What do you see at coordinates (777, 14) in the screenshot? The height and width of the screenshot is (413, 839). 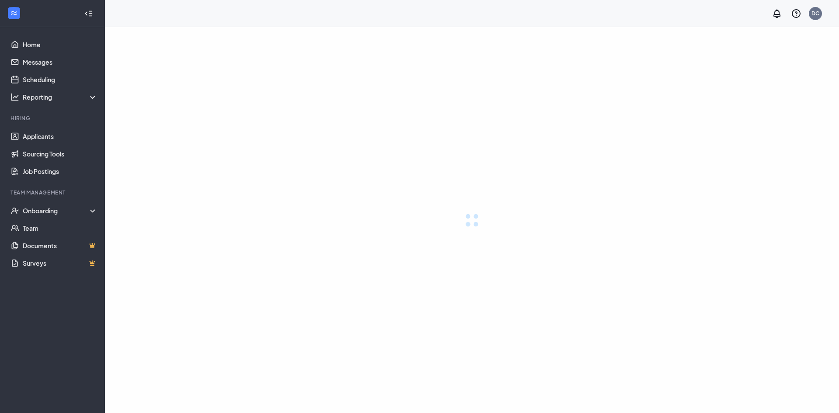 I see `svg: Notifications` at bounding box center [777, 14].